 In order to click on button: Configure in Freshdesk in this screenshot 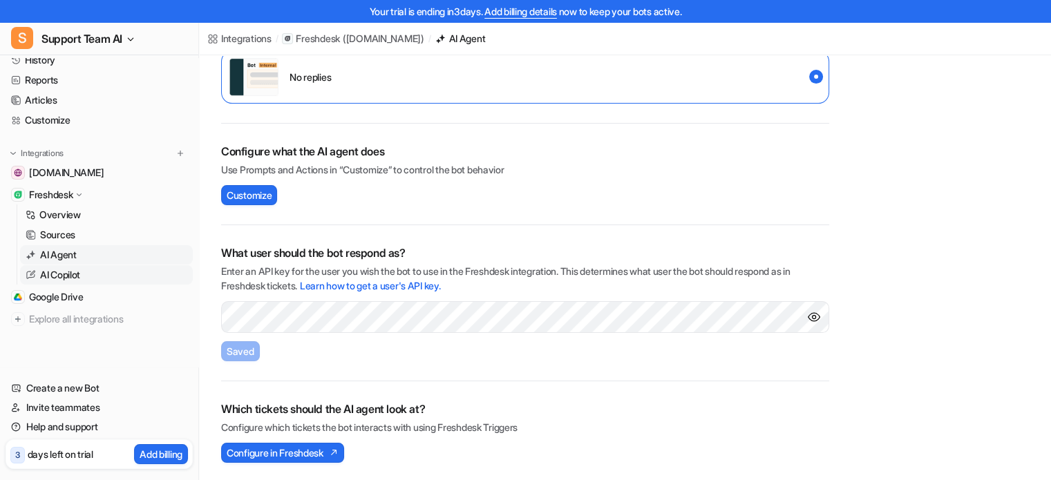, I will do `click(282, 452)`.